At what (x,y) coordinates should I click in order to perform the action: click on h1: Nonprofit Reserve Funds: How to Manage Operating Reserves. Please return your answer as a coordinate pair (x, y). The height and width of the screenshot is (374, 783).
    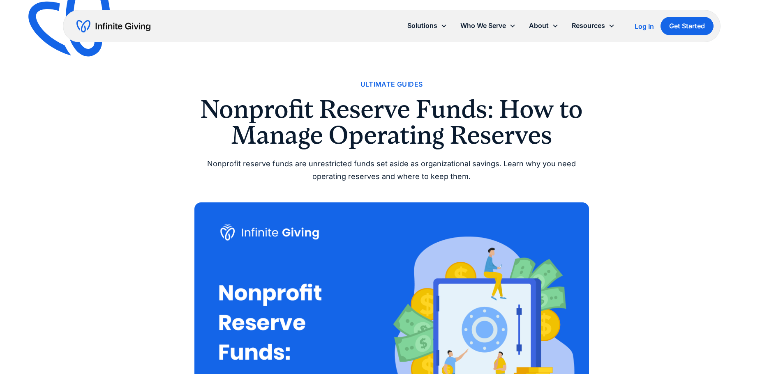
    Looking at the image, I should click on (392, 122).